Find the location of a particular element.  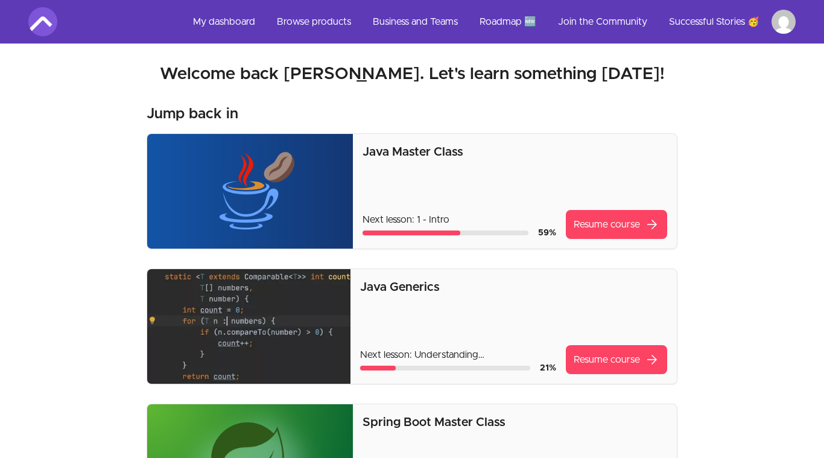

button: Profile image for Olga Isela is located at coordinates (784, 22).